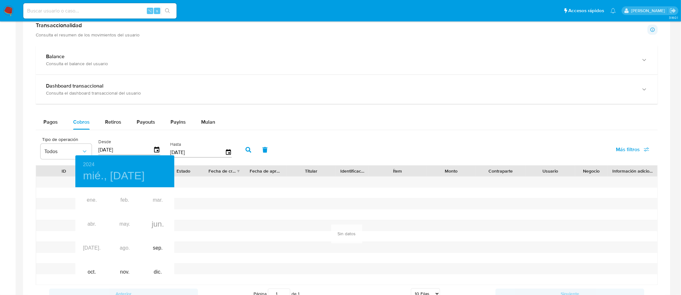 The height and width of the screenshot is (295, 681). What do you see at coordinates (89, 164) in the screenshot?
I see `button: 2024` at bounding box center [89, 164].